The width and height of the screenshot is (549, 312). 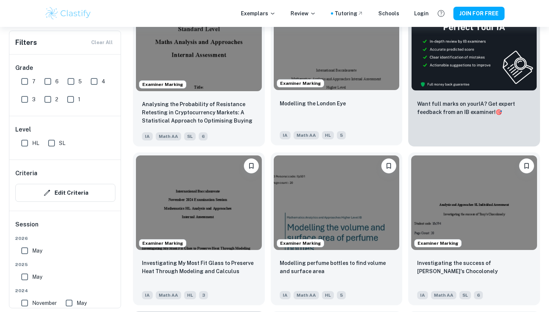 I want to click on p: Want full marks on your IA ? Get expert feedback from an IB examiner!, so click(x=474, y=108).